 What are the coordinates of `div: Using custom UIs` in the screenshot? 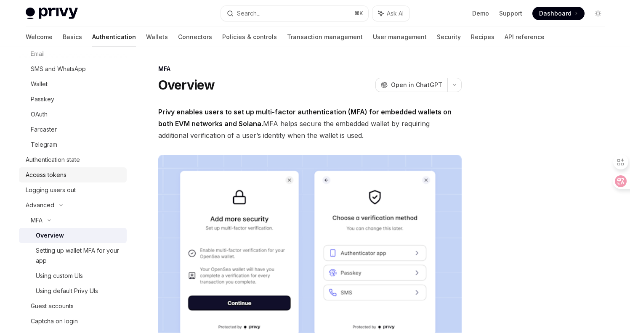 It's located at (59, 276).